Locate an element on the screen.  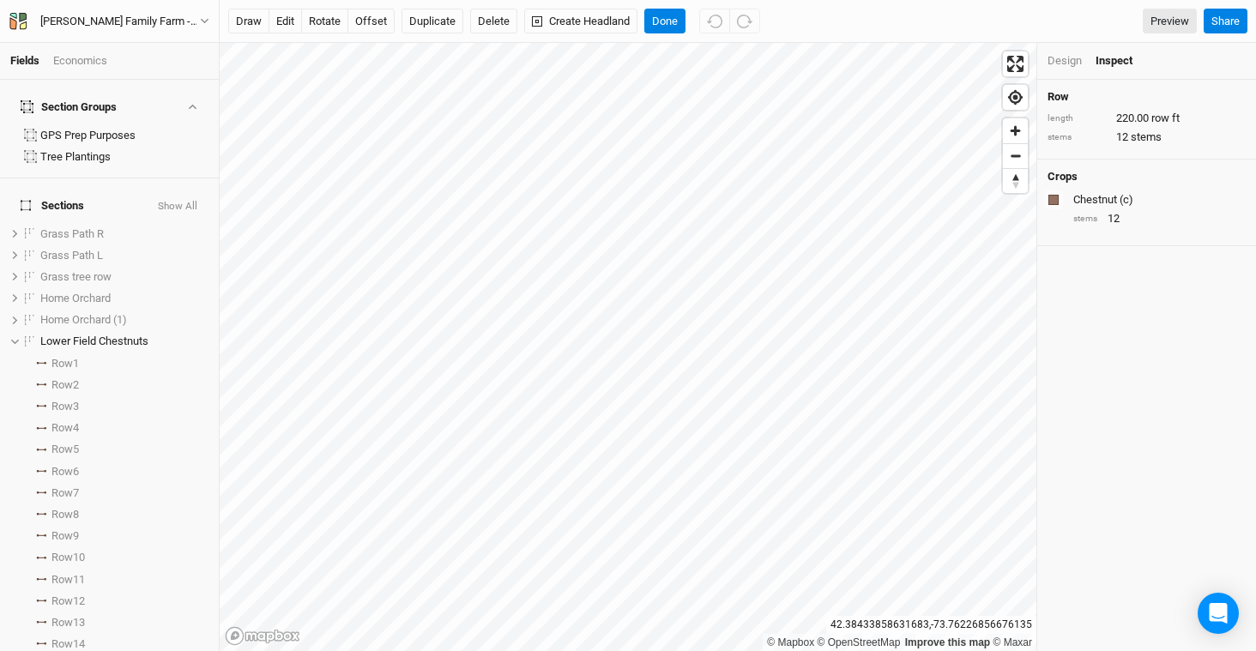
span: Grass Path R is located at coordinates (72, 233).